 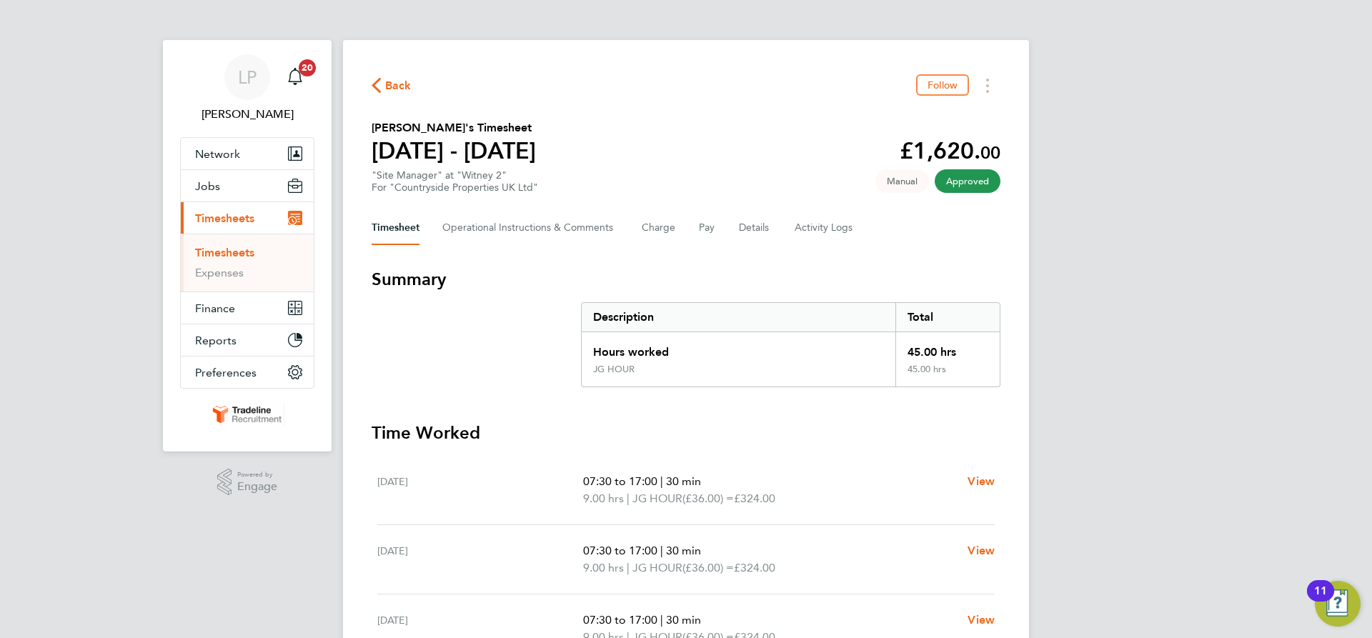 What do you see at coordinates (530, 228) in the screenshot?
I see `button: Operational Instructions & Comments` at bounding box center [530, 228].